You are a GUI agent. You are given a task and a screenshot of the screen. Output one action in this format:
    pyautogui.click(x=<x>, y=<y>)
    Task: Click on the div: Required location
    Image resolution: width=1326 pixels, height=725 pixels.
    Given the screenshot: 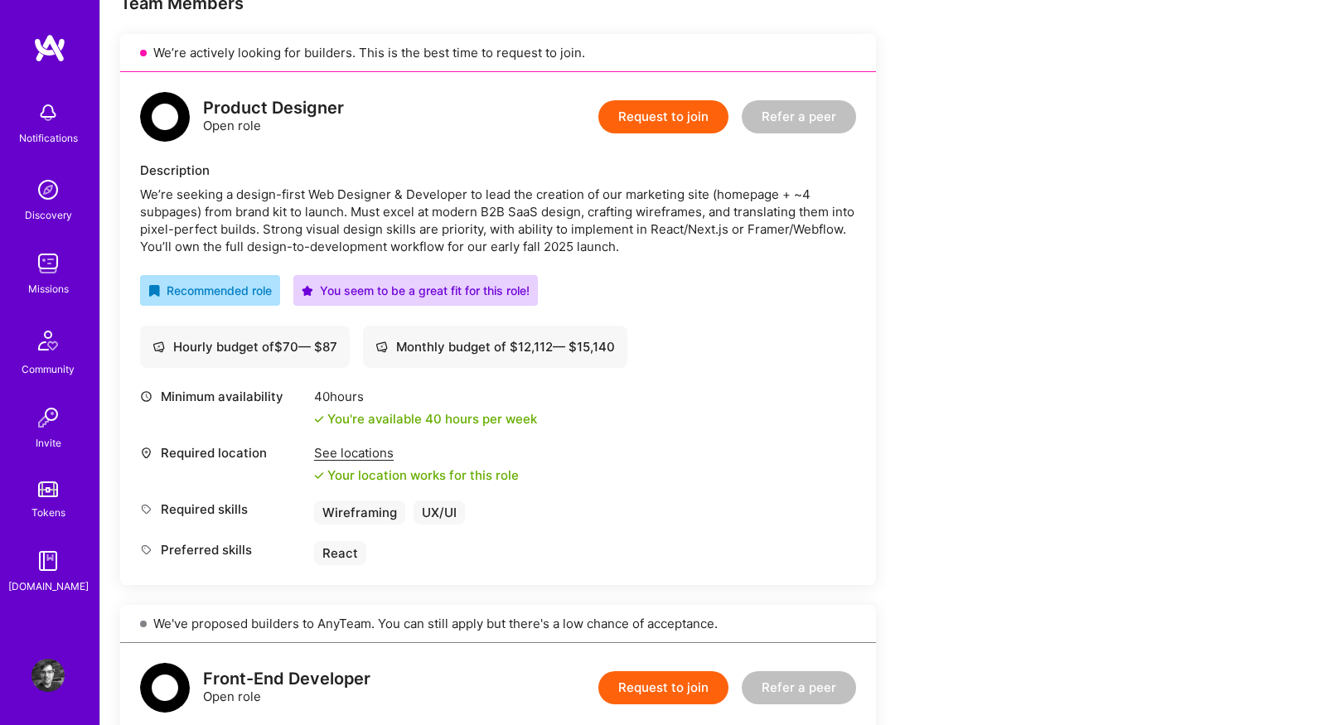 What is the action you would take?
    pyautogui.click(x=223, y=453)
    